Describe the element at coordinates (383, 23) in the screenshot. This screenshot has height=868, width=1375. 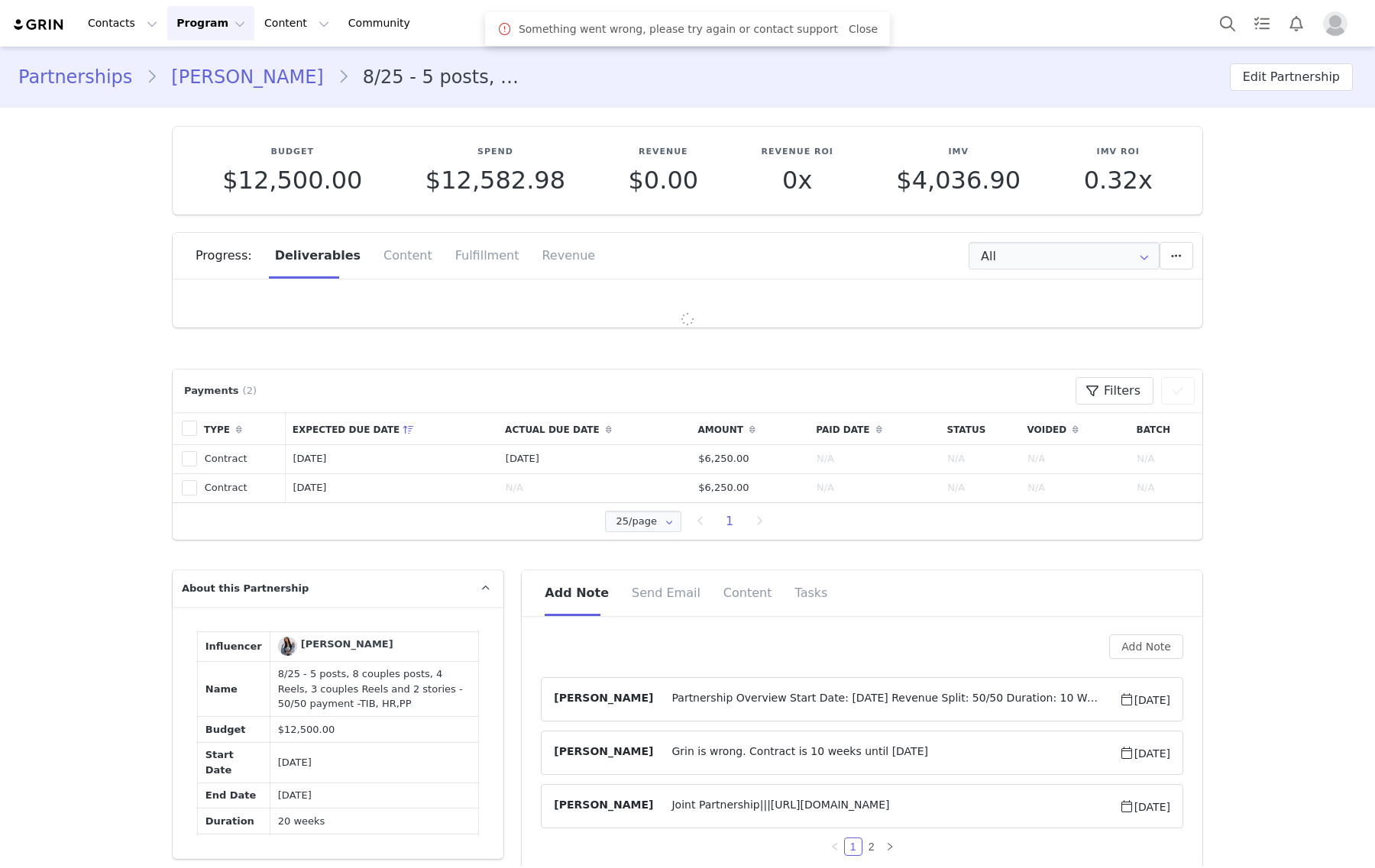
I see `a: Community` at that location.